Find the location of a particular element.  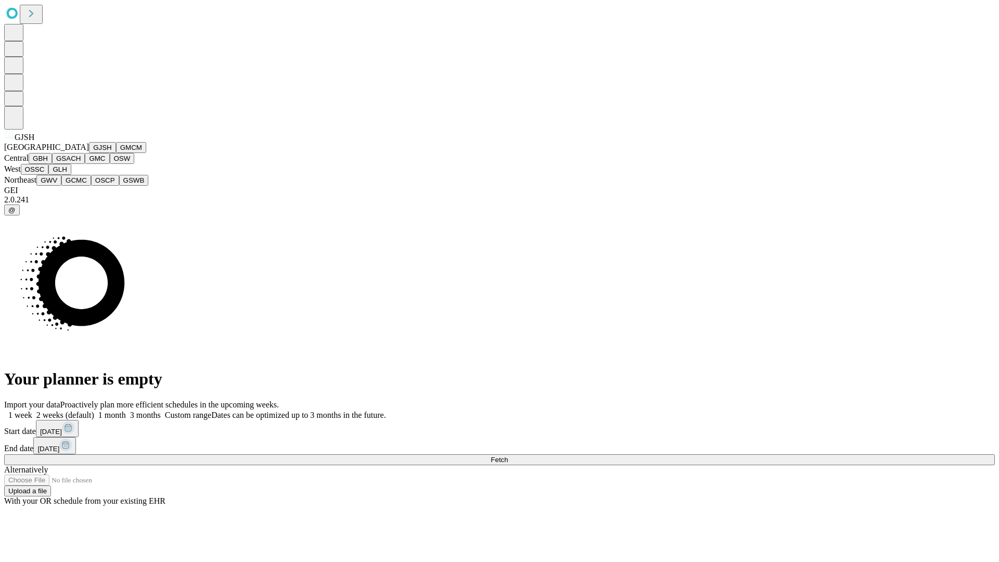

button: GMC is located at coordinates (97, 158).